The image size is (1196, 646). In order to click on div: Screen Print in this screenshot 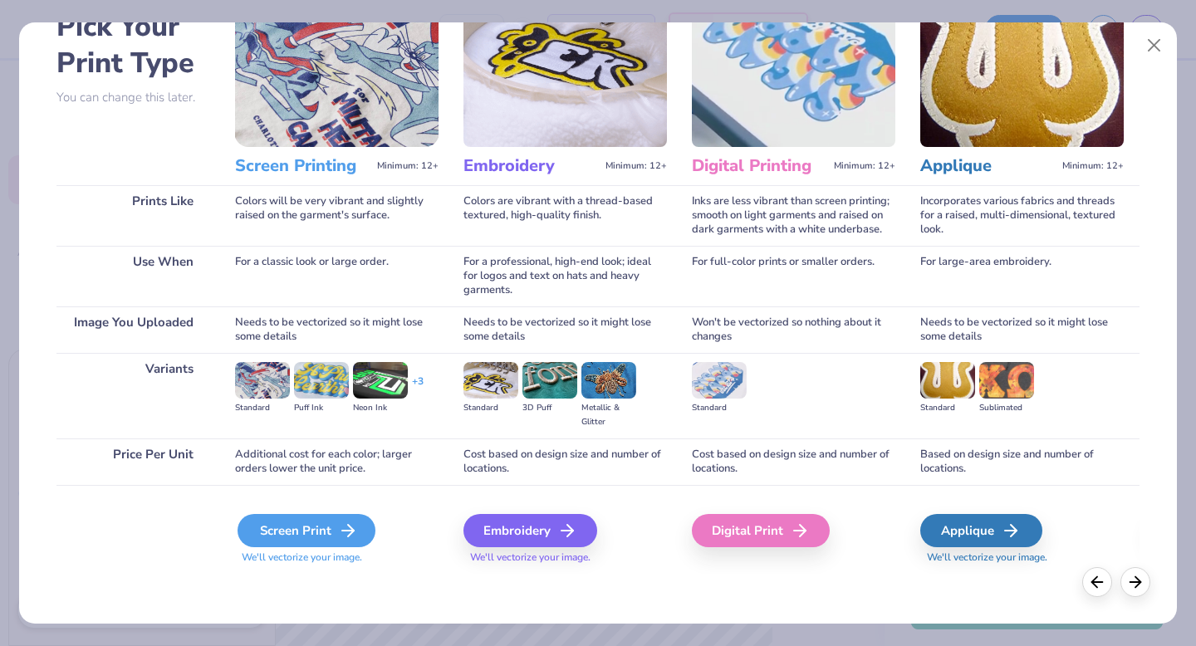, I will do `click(307, 531)`.